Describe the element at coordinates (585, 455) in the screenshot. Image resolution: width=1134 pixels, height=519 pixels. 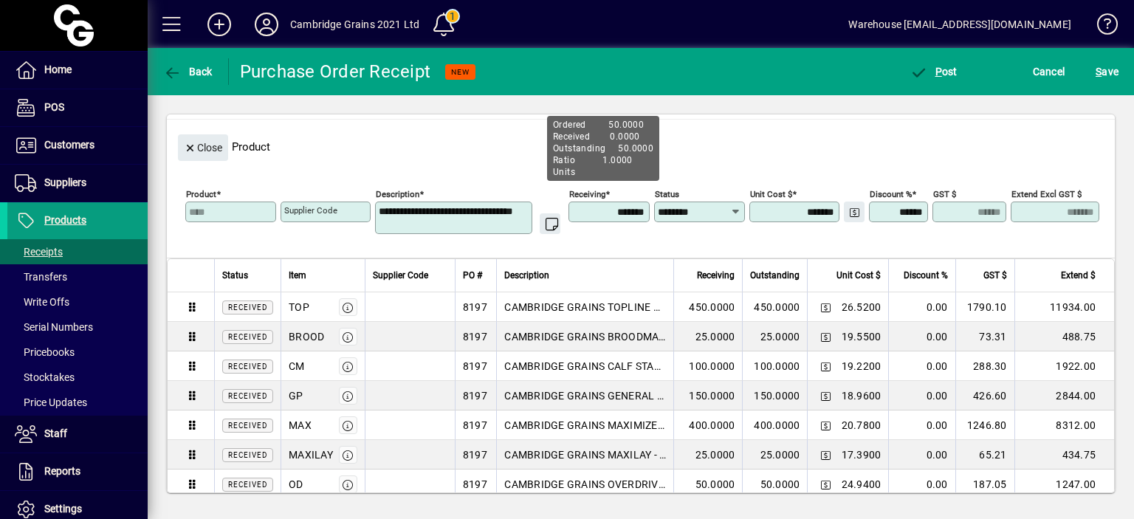
I see `td: CAMBRIDGE GRAINS MAXILAY - 20kg` at that location.